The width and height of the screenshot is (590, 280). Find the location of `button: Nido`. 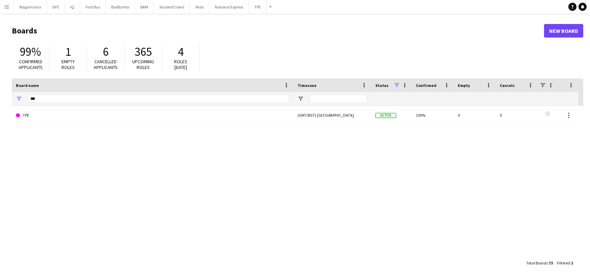

button: Nido is located at coordinates (200, 7).